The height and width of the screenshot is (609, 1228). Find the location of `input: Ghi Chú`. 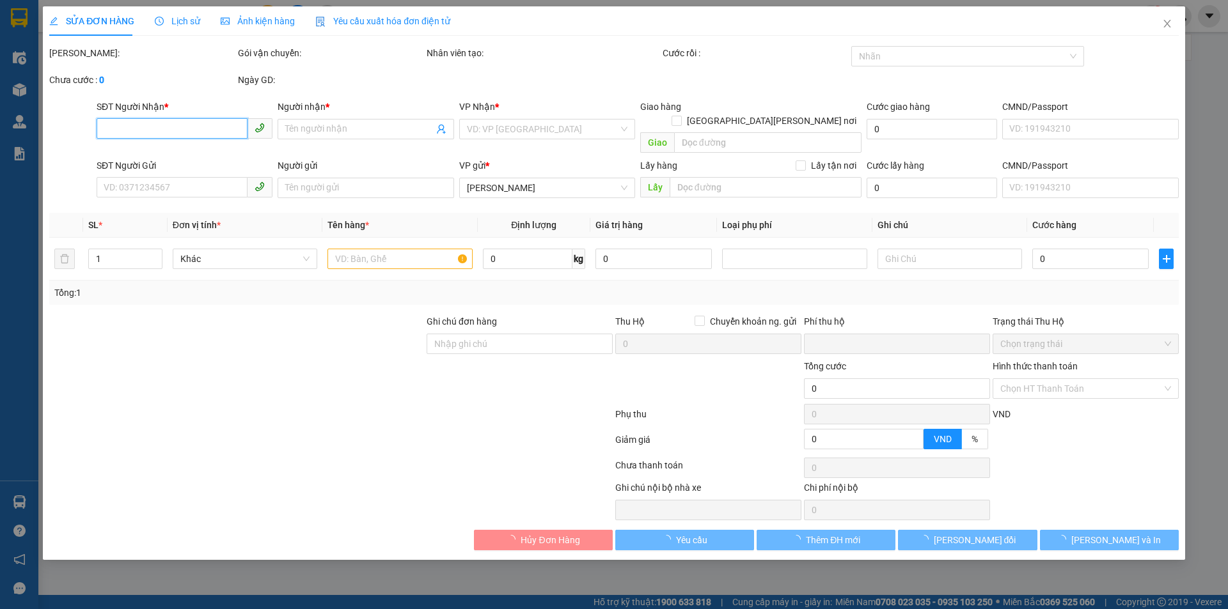

input: Ghi Chú is located at coordinates (950, 259).